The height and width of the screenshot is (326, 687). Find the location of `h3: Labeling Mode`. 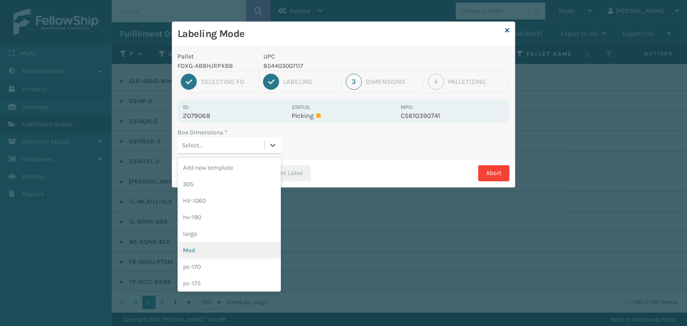

h3: Labeling Mode is located at coordinates (339, 34).